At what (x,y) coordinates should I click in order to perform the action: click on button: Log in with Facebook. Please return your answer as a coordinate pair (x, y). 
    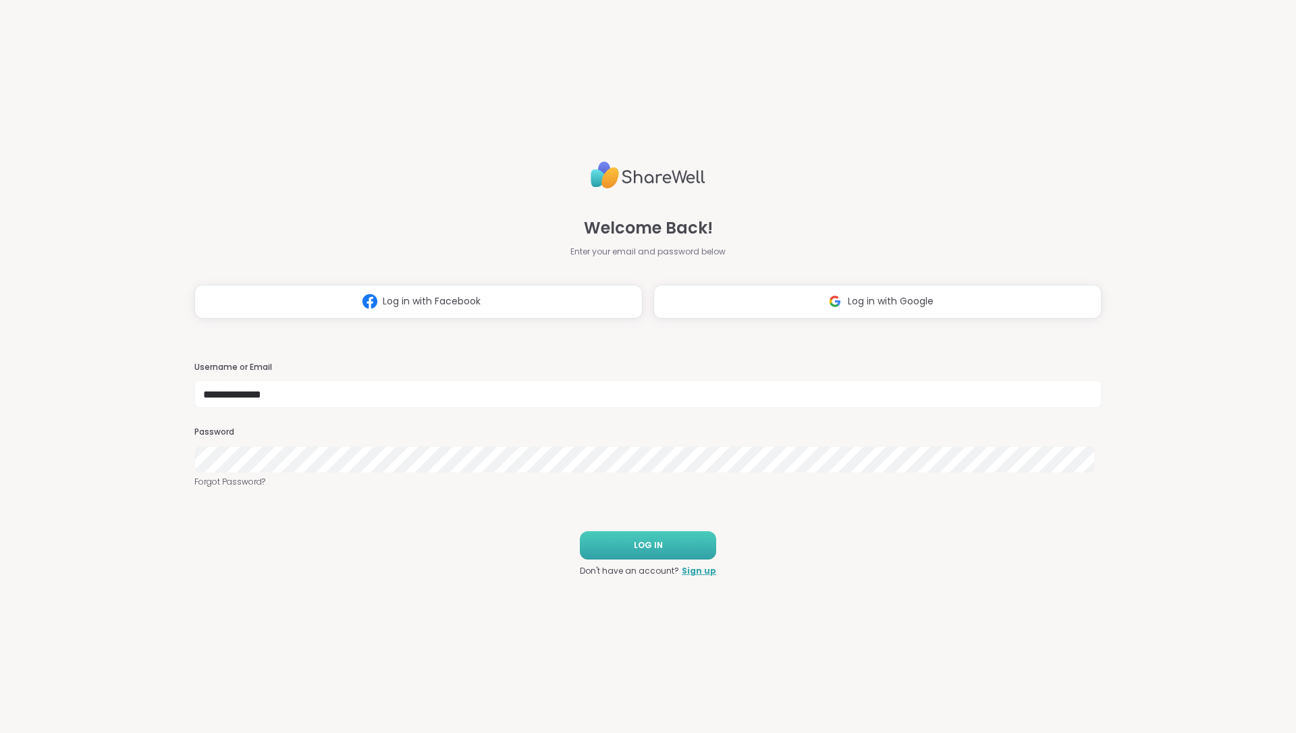
    Looking at the image, I should click on (418, 302).